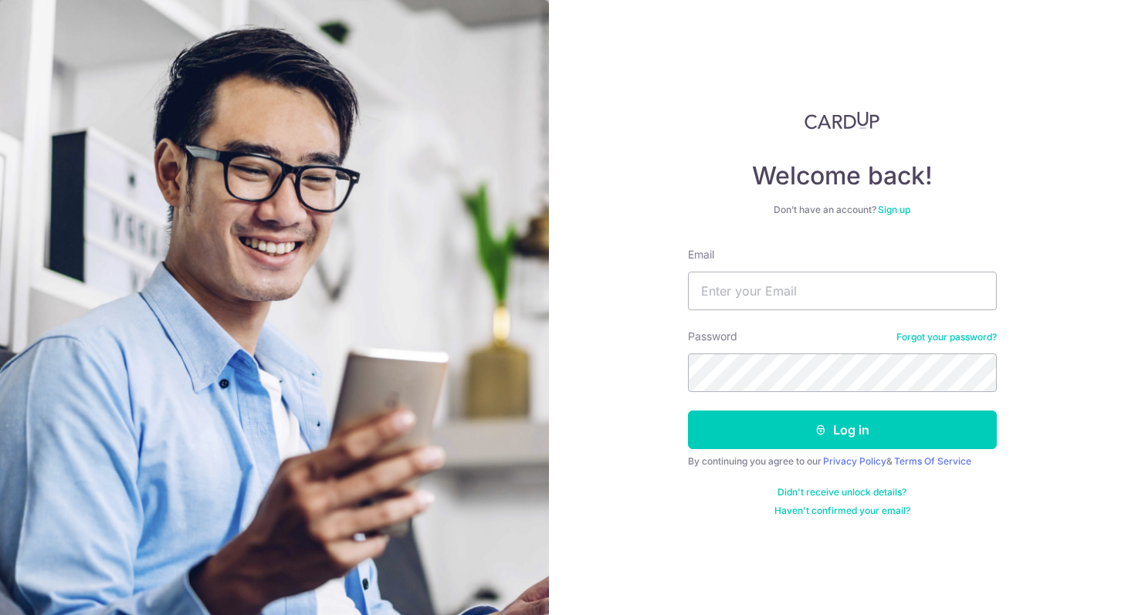  Describe the element at coordinates (842, 430) in the screenshot. I see `button: Log in` at that location.